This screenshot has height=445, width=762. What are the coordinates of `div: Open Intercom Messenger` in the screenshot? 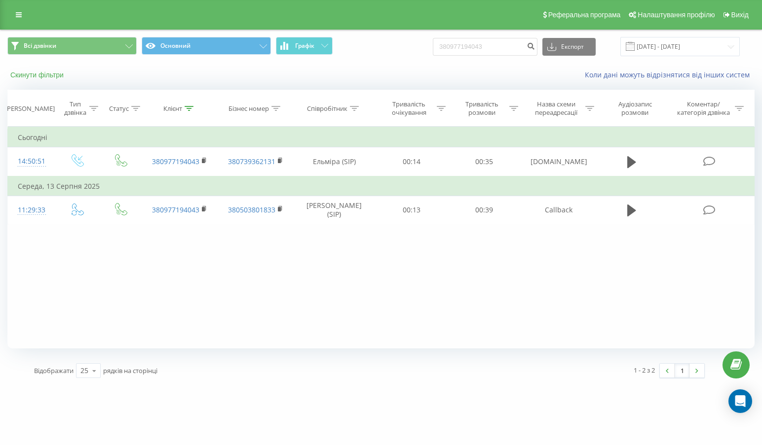 It's located at (740, 402).